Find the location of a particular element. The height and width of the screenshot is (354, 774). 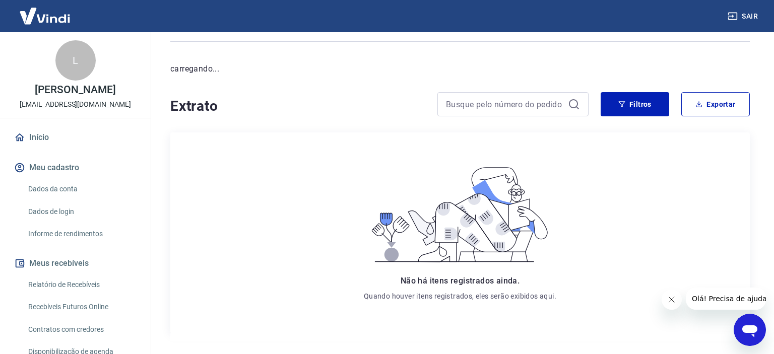

a: Informe de rendimentos is located at coordinates (81, 234).